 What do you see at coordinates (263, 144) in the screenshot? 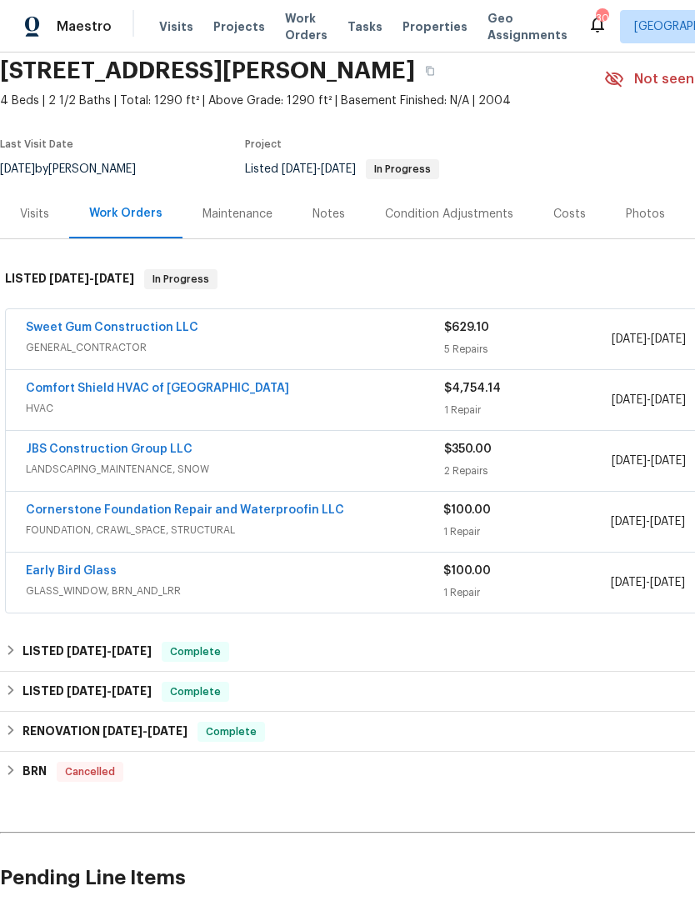
I see `span: Project` at bounding box center [263, 144].